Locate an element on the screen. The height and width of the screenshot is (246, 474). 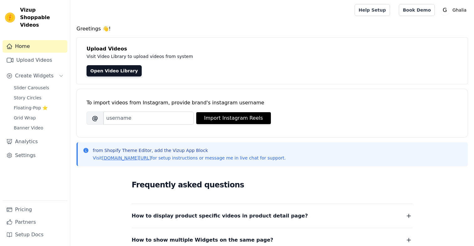
button: How to display product specific videos in product detail page? is located at coordinates (272, 216).